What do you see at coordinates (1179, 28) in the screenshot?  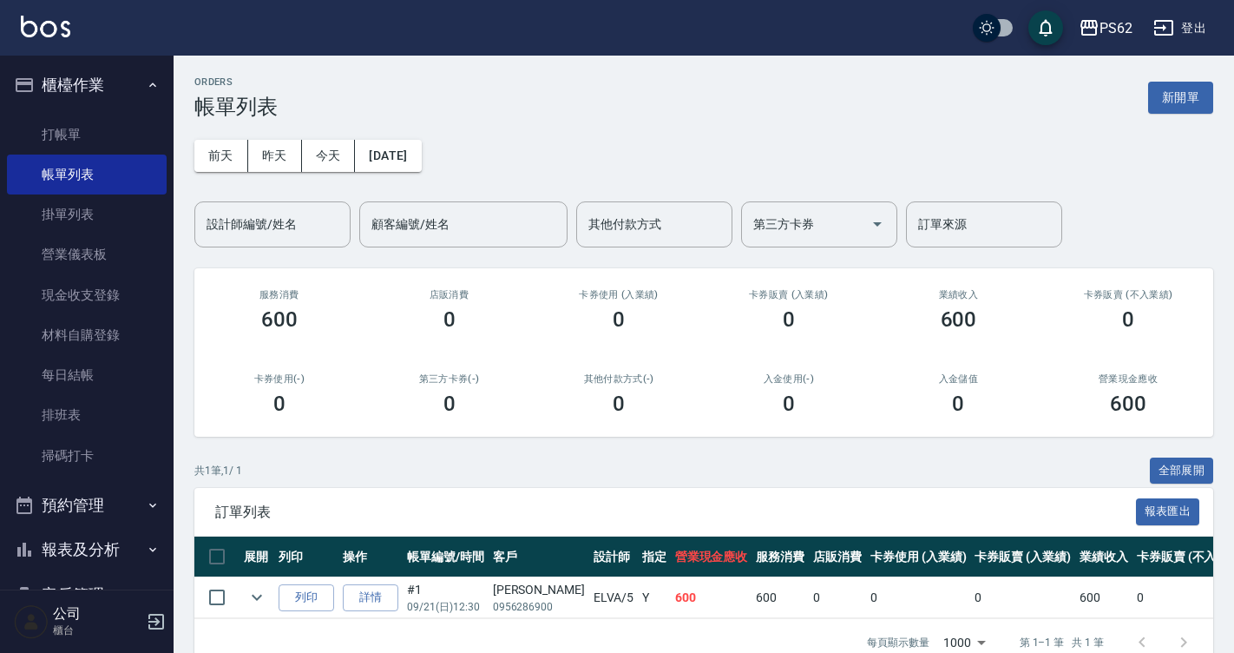 I see `button: 登出` at bounding box center [1179, 28].